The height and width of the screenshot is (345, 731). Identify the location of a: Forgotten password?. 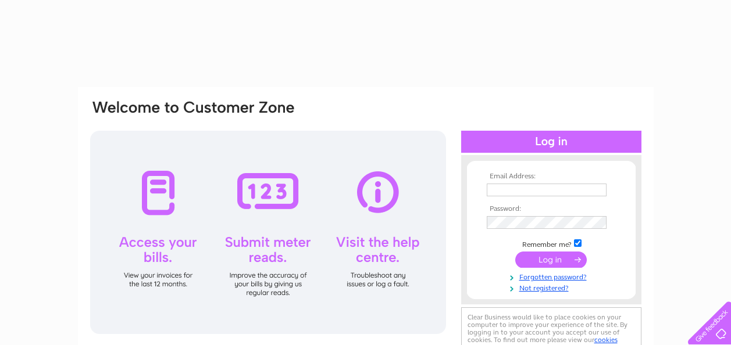
(553, 276).